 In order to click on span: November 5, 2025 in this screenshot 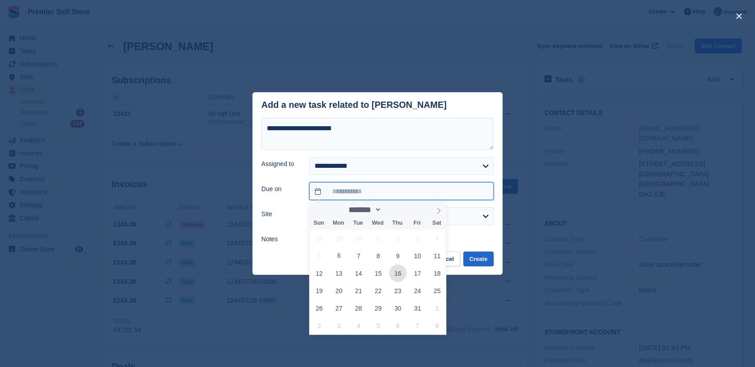, I will do `click(378, 325)`.